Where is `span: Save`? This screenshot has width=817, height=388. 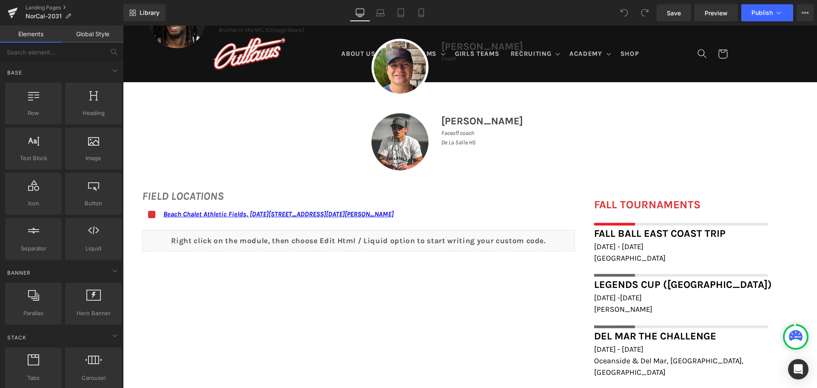 span: Save is located at coordinates (673, 13).